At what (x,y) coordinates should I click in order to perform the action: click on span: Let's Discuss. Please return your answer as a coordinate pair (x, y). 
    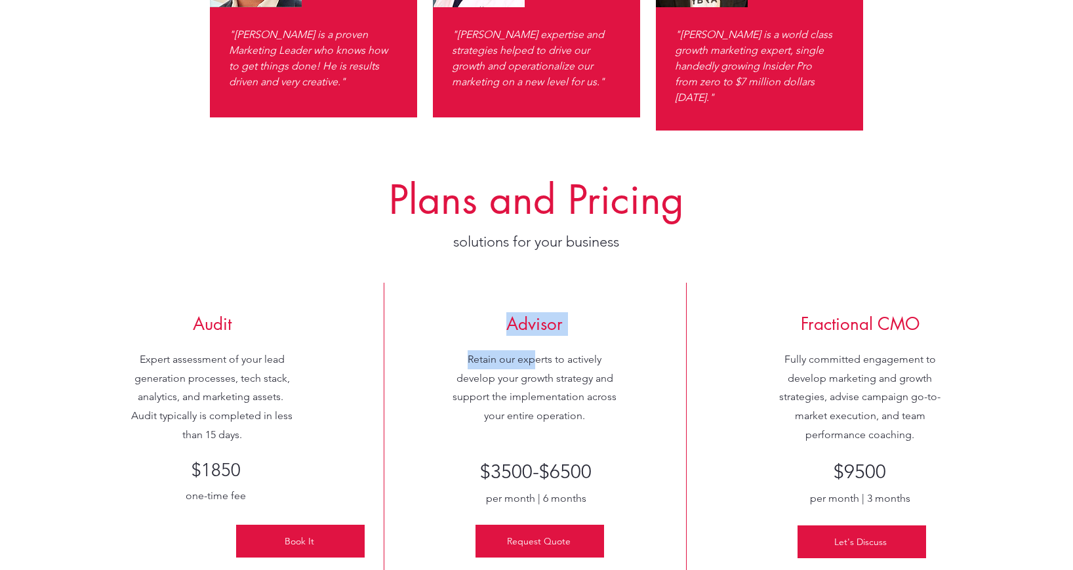
    Looking at the image, I should click on (861, 542).